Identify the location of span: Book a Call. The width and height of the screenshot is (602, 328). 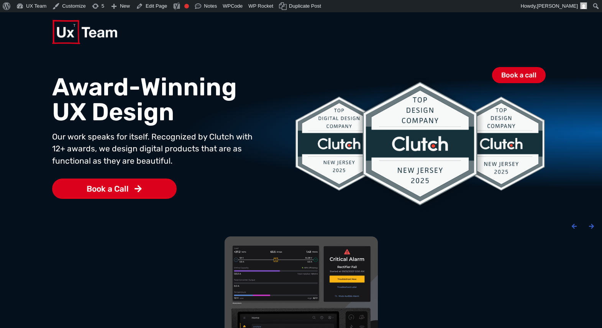
(108, 189).